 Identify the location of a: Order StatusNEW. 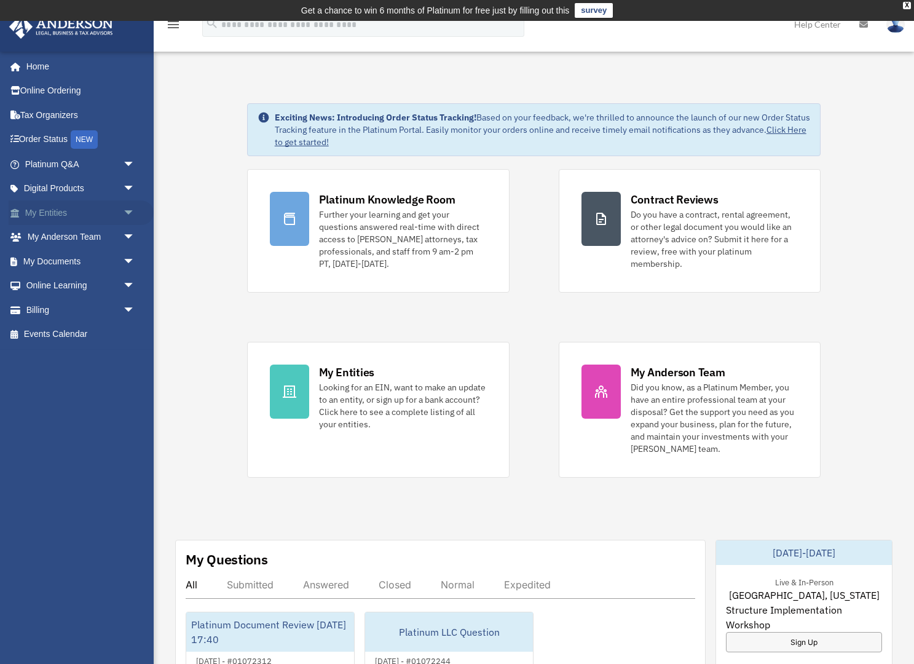
(81, 140).